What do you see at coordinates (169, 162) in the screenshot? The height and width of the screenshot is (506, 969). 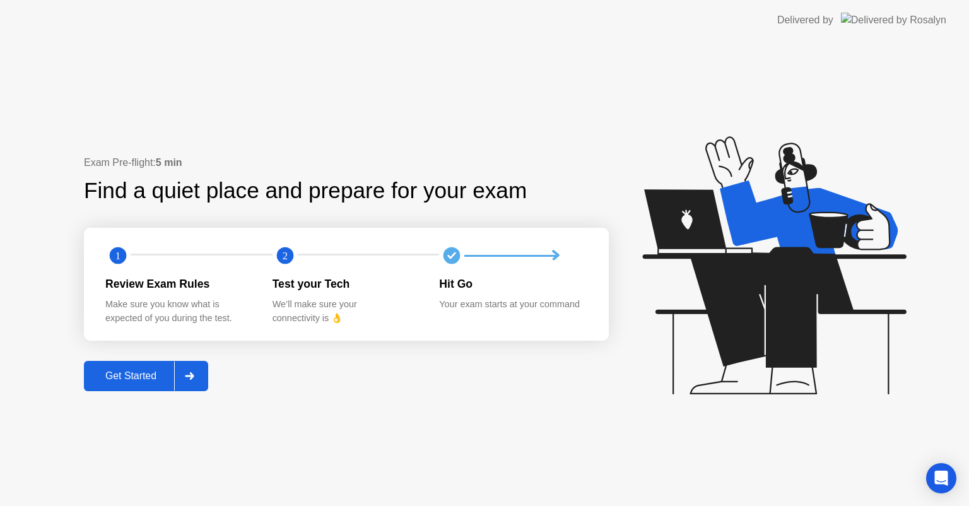 I see `b: 5 min` at bounding box center [169, 162].